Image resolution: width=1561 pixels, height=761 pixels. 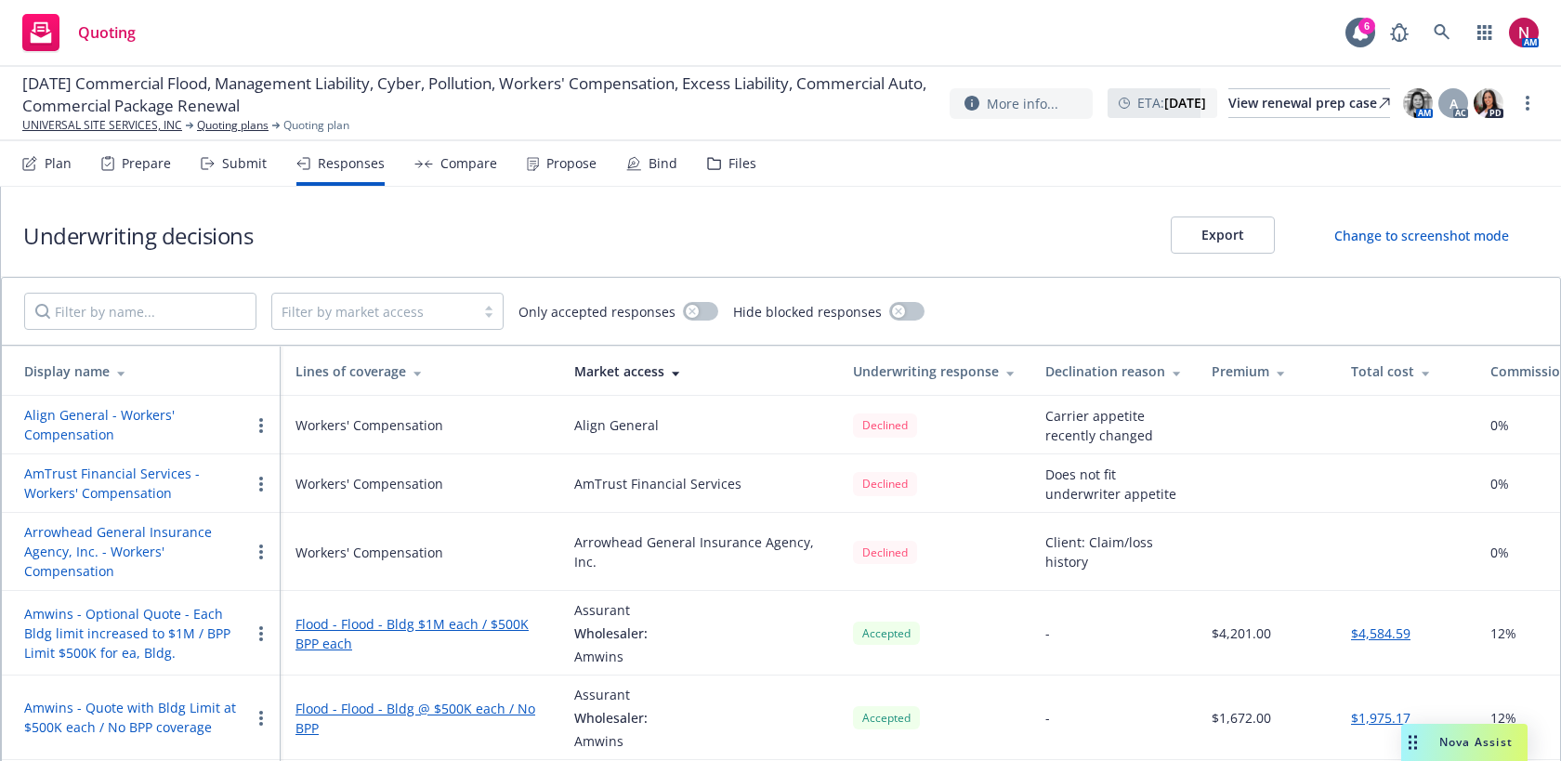 I want to click on div: Bind, so click(x=662, y=163).